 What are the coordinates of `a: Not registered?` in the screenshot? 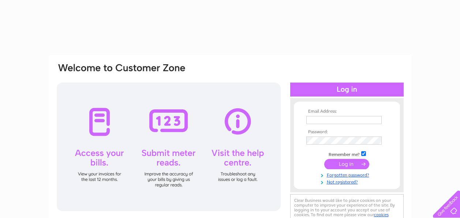 It's located at (348, 181).